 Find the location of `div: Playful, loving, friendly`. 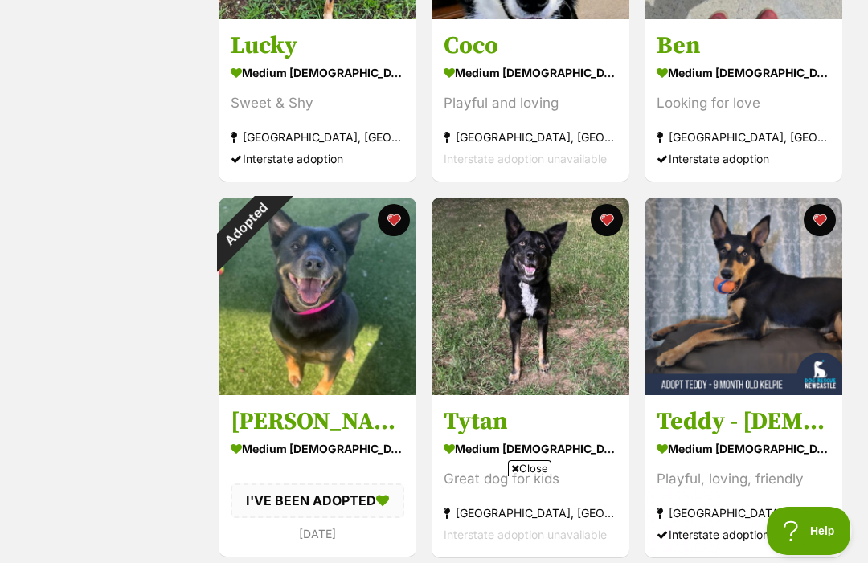

div: Playful, loving, friendly is located at coordinates (743, 479).